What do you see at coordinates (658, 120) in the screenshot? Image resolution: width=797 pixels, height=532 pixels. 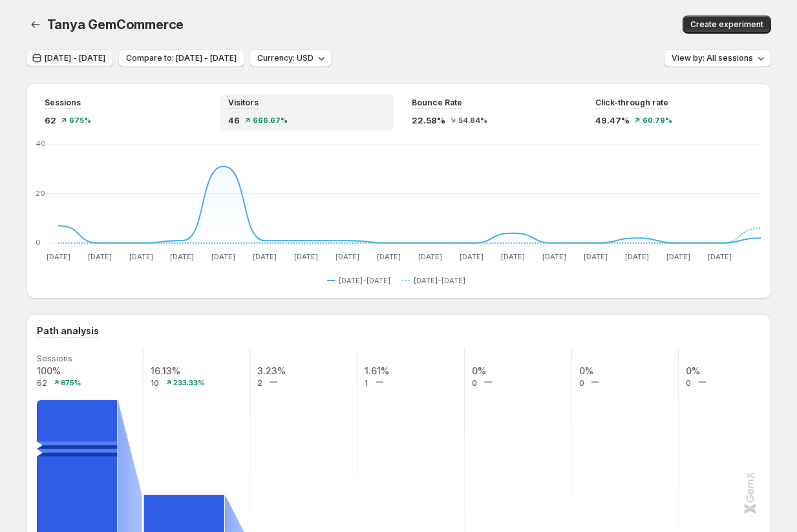 I see `span: 60.79%` at bounding box center [658, 120].